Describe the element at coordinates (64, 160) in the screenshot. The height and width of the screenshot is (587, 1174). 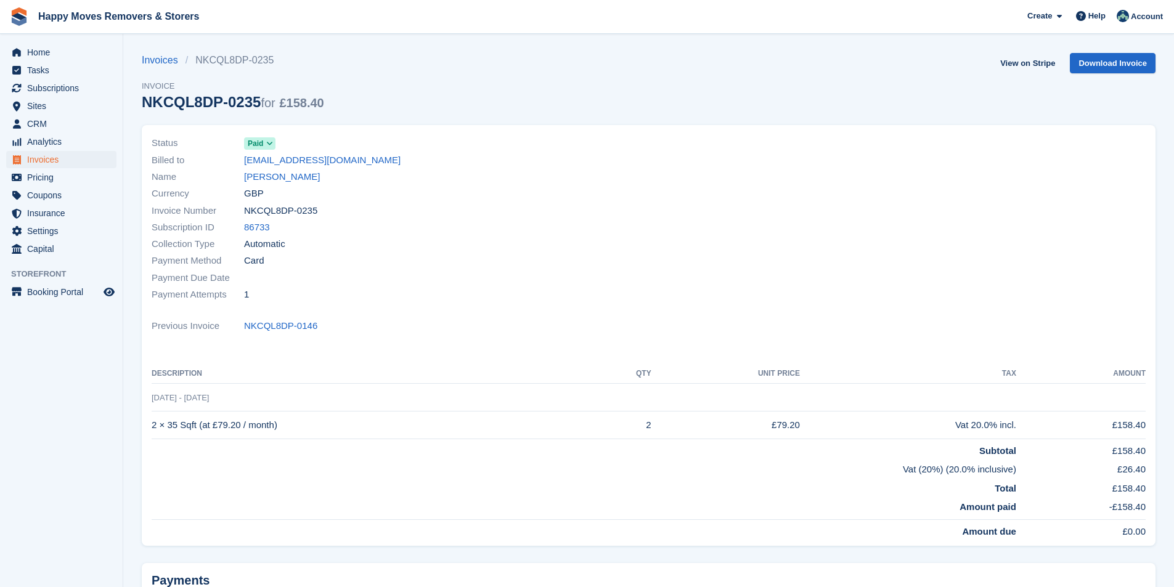
I see `span: Invoices` at that location.